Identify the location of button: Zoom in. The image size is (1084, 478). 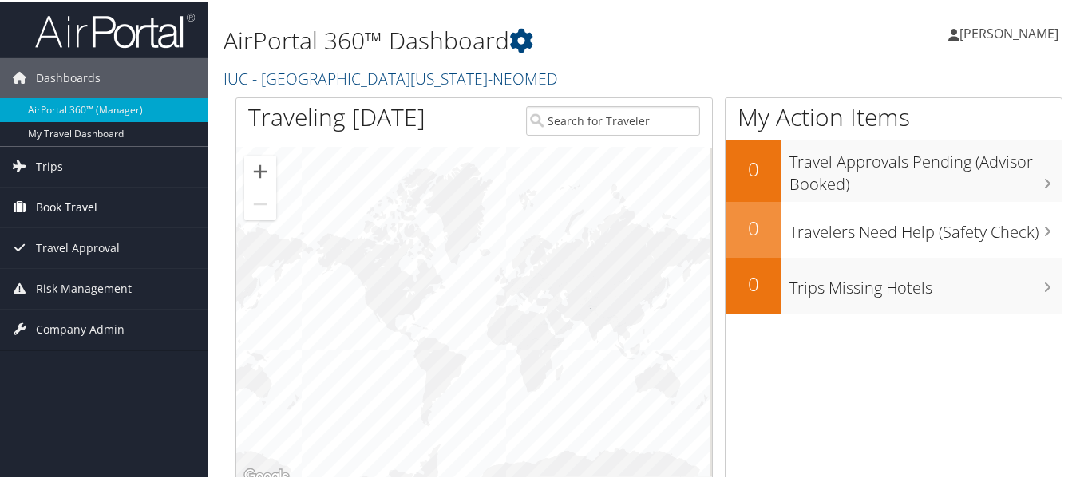
(260, 170).